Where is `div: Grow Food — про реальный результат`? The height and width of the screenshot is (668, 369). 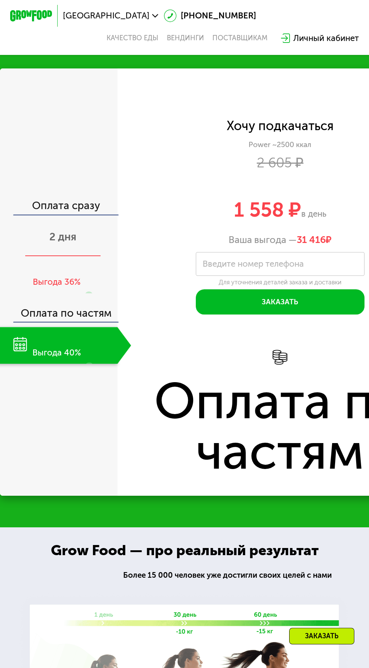 div: Grow Food — про реальный результат is located at coordinates (184, 550).